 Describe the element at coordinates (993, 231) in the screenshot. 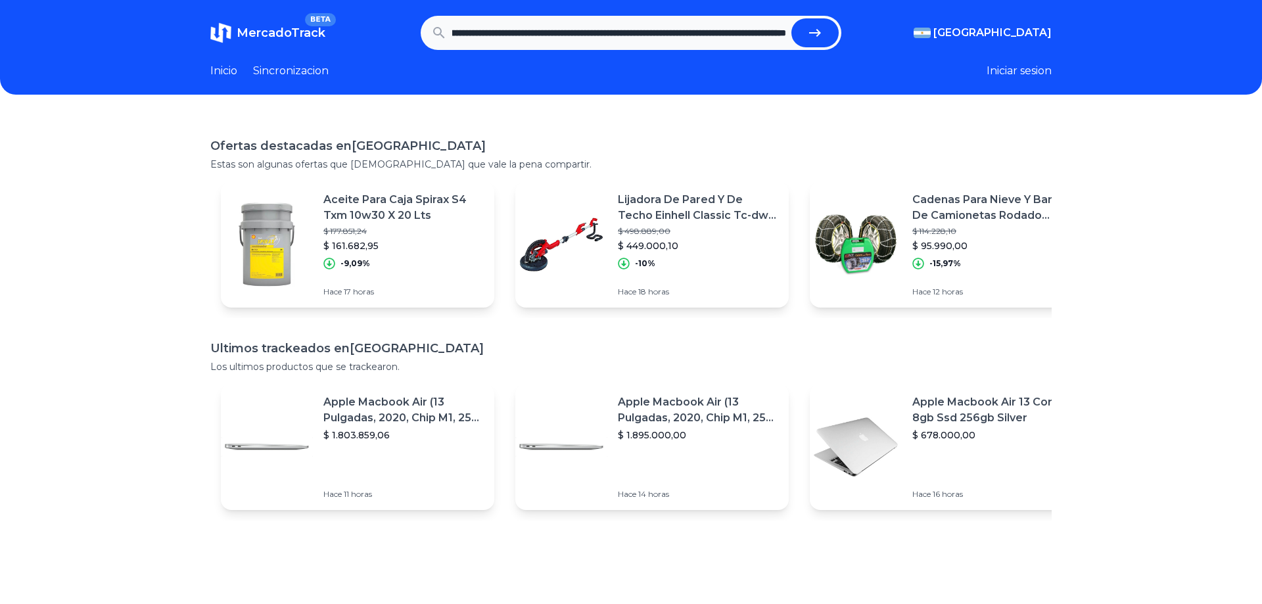

I see `p: $ 114.228,10` at that location.